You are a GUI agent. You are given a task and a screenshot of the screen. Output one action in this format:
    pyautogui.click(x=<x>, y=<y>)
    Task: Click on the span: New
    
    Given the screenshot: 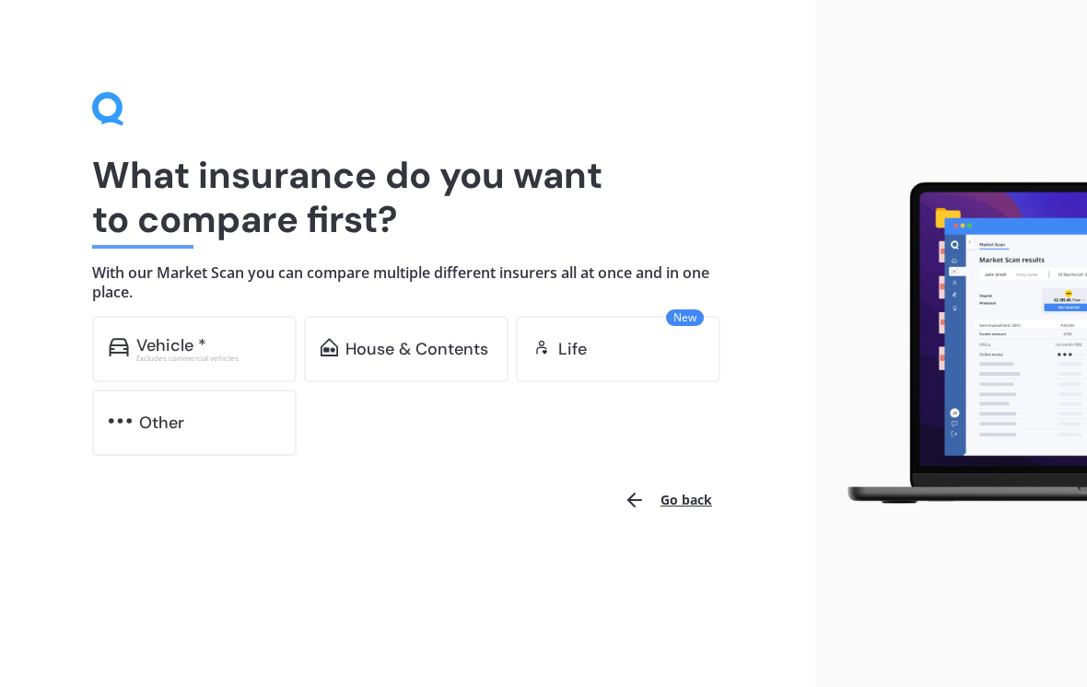 What is the action you would take?
    pyautogui.click(x=684, y=318)
    